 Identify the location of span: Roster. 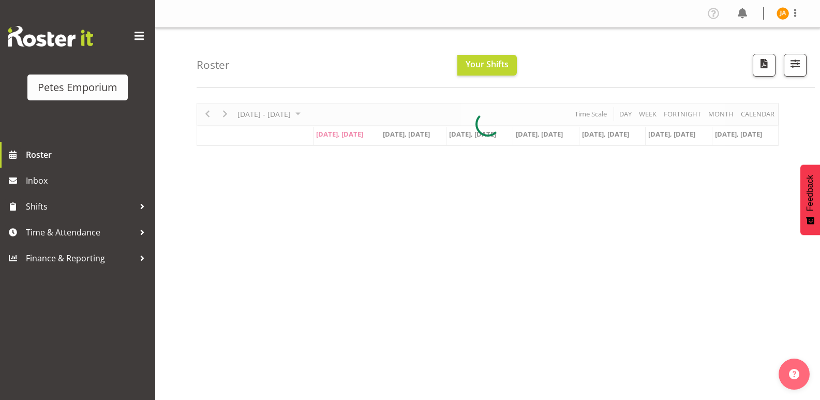
(88, 155).